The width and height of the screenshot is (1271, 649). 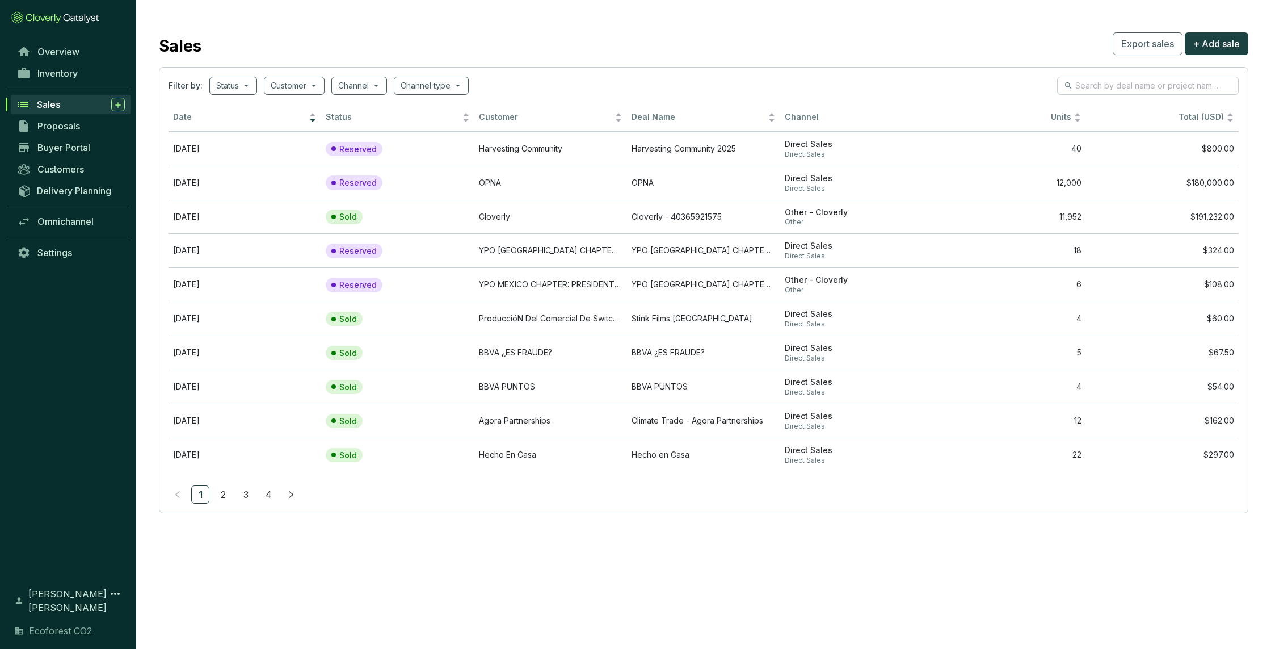 What do you see at coordinates (1149, 86) in the screenshot?
I see `input: Search by deal name or project name...` at bounding box center [1149, 86].